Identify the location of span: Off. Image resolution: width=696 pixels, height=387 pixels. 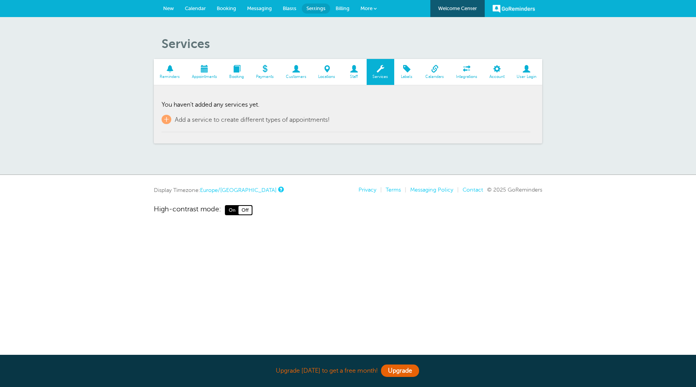
(245, 210).